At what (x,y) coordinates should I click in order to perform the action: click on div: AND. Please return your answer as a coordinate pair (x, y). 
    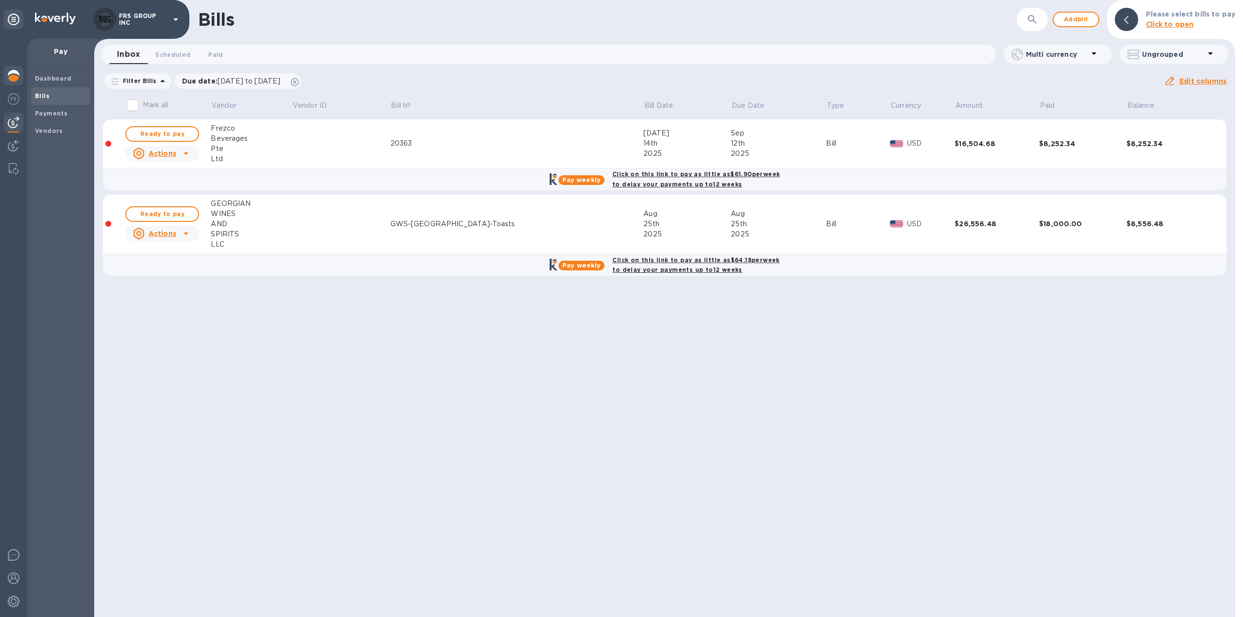
    Looking at the image, I should click on (251, 224).